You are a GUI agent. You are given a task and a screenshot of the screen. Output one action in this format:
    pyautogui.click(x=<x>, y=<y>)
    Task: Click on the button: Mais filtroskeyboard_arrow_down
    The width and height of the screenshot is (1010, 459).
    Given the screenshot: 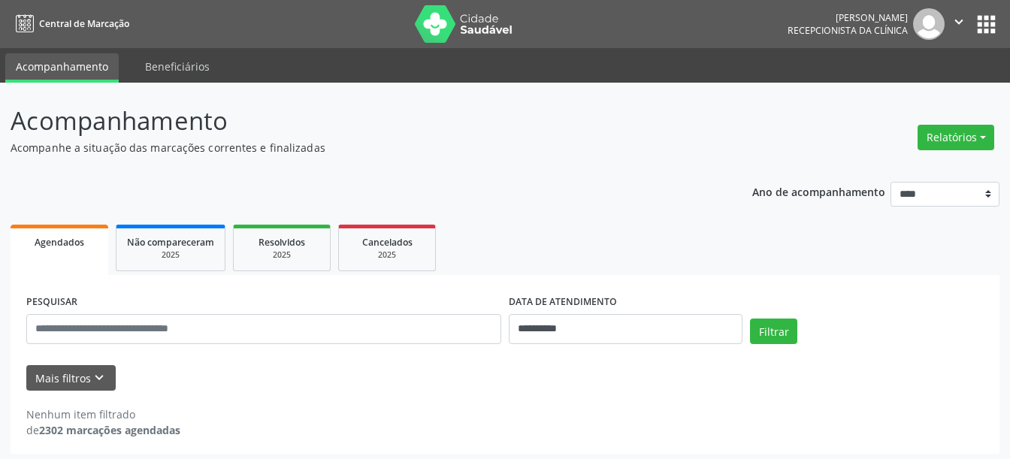 What is the action you would take?
    pyautogui.click(x=71, y=378)
    